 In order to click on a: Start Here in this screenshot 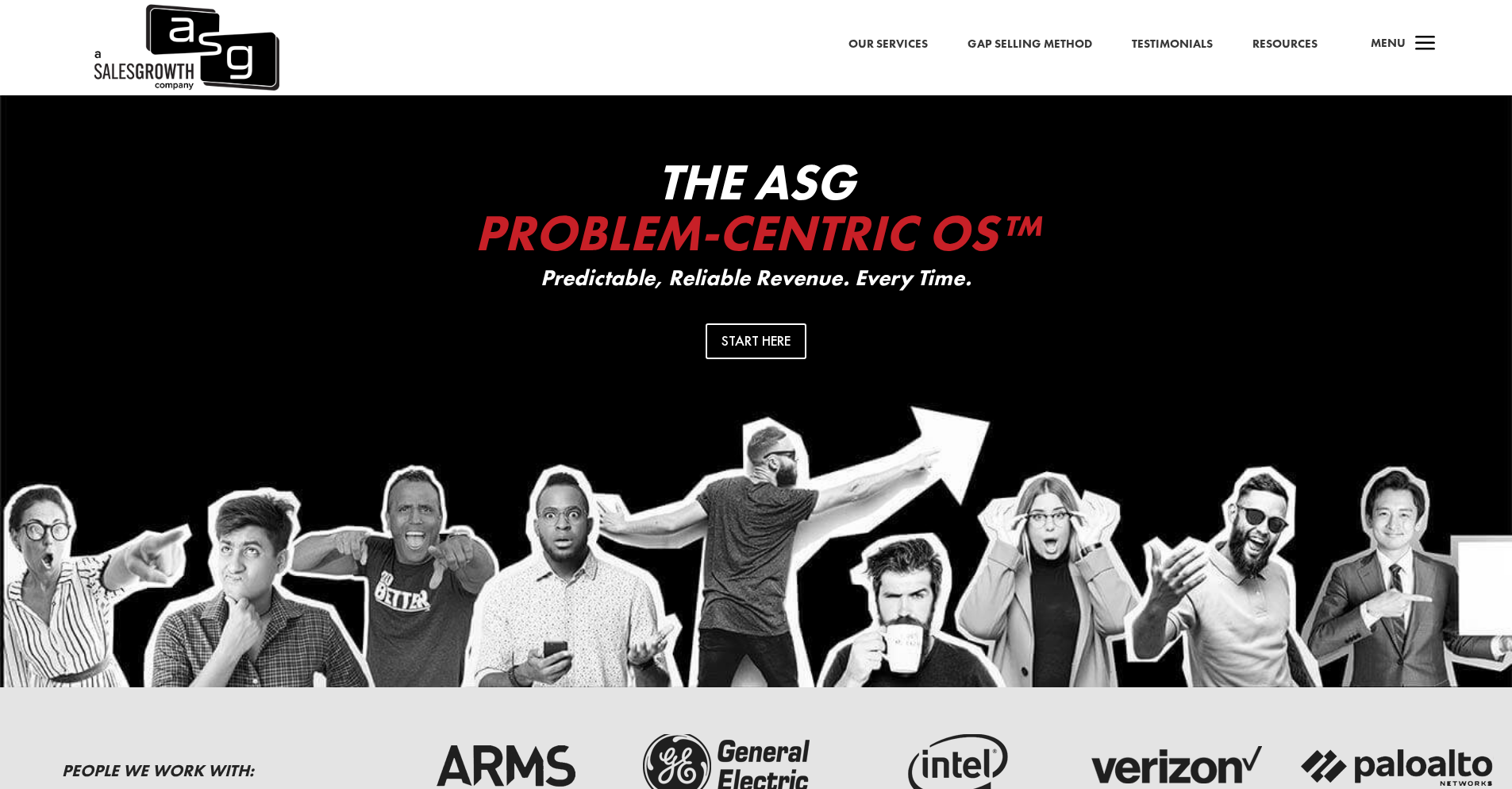, I will do `click(756, 341)`.